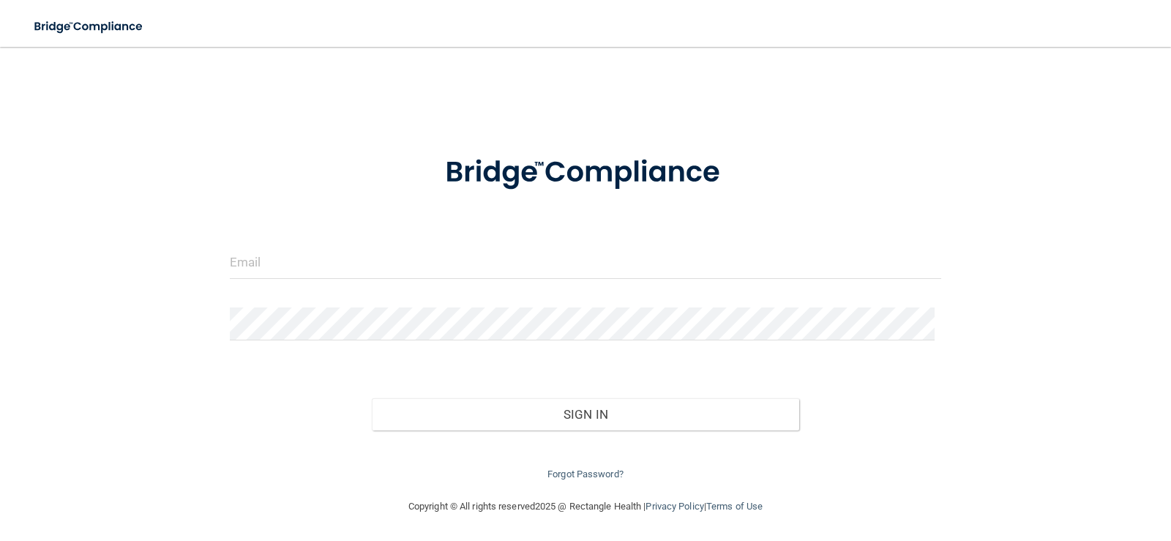 This screenshot has width=1171, height=541. What do you see at coordinates (585, 473) in the screenshot?
I see `a: Forgot Password?` at bounding box center [585, 473].